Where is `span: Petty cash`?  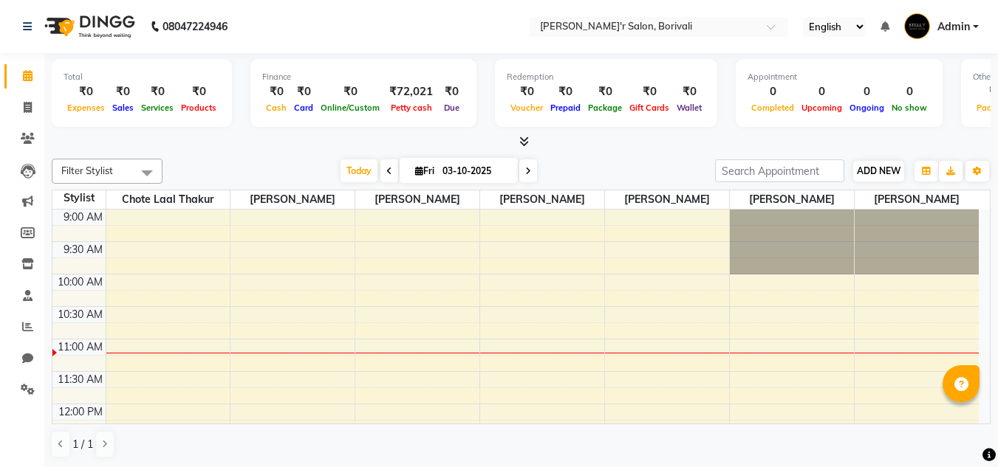 span: Petty cash is located at coordinates (411, 108).